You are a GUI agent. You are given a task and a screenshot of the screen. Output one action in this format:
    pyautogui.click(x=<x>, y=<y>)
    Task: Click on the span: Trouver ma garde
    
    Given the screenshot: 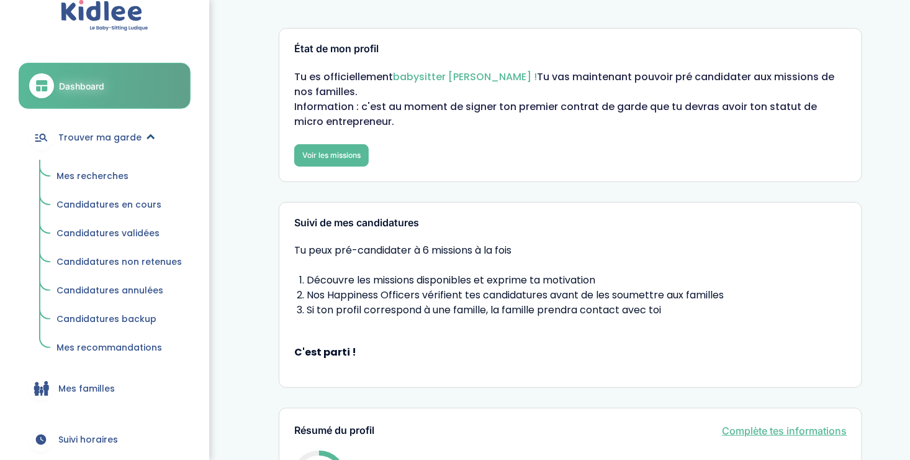 What is the action you would take?
    pyautogui.click(x=100, y=137)
    